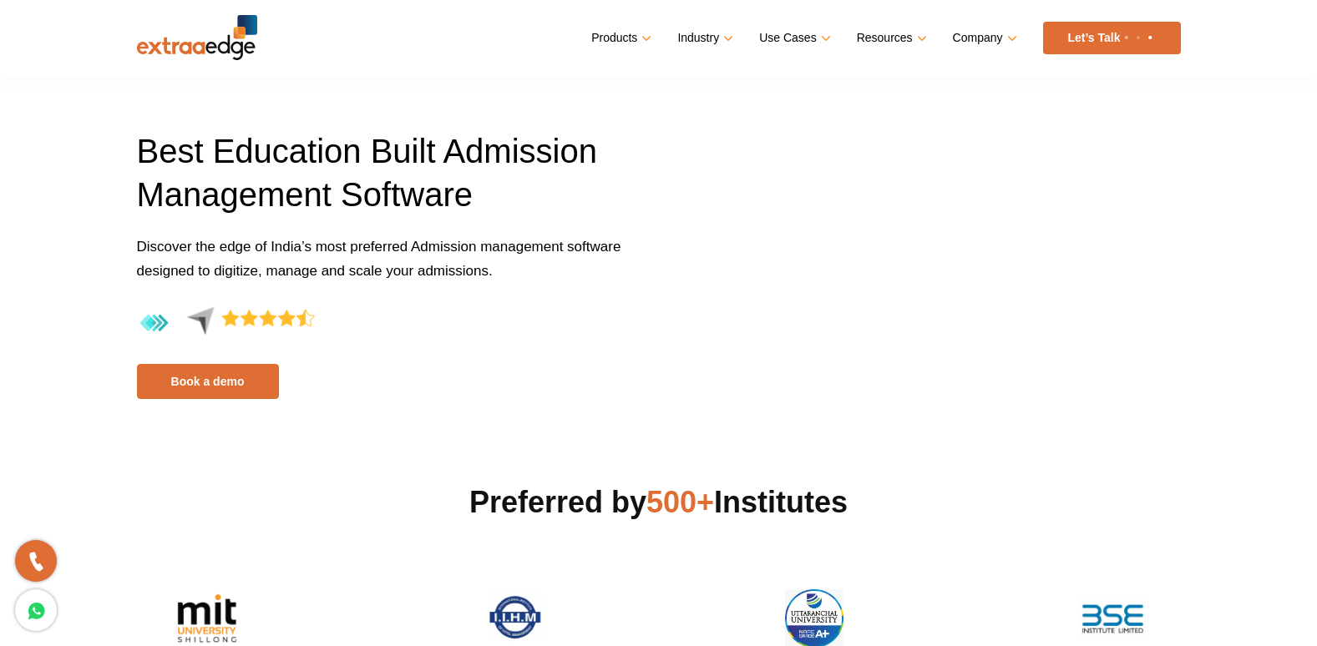 The height and width of the screenshot is (646, 1317). What do you see at coordinates (680, 502) in the screenshot?
I see `span: 500+` at bounding box center [680, 502].